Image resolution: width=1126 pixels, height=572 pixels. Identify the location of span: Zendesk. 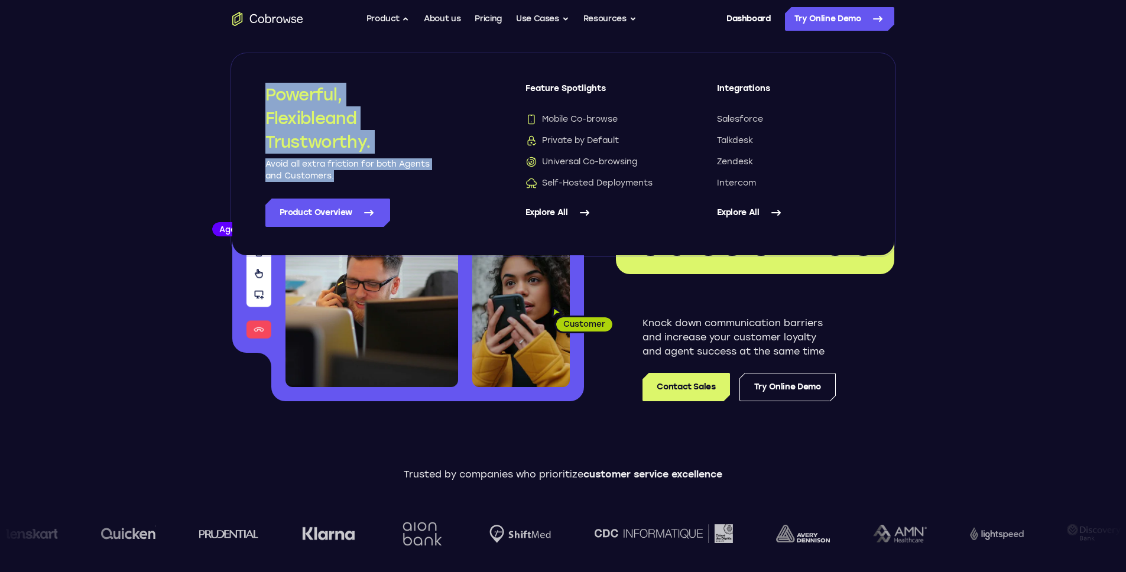
(734, 162).